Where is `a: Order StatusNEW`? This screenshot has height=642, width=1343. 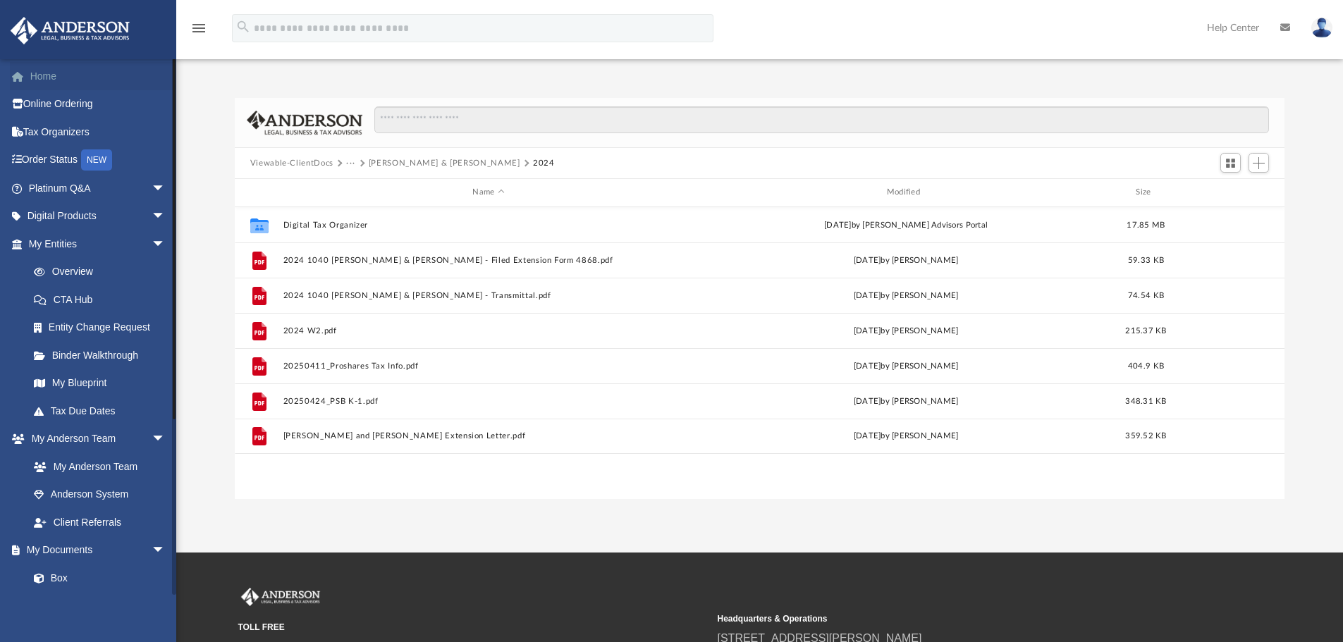 a: Order StatusNEW is located at coordinates (98, 160).